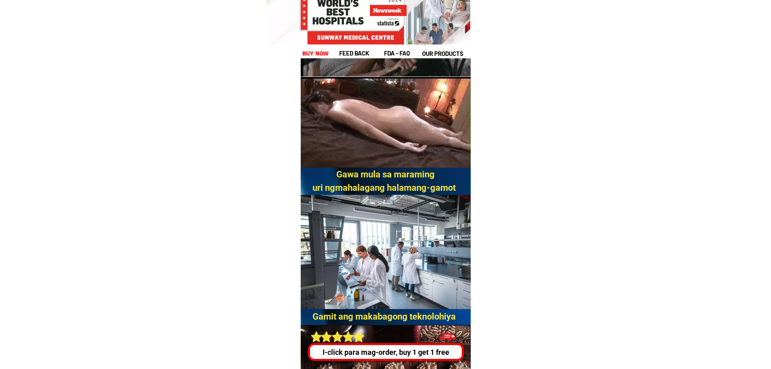 The height and width of the screenshot is (369, 771). Describe the element at coordinates (407, 53) in the screenshot. I see `h1: fda - FAQ` at that location.